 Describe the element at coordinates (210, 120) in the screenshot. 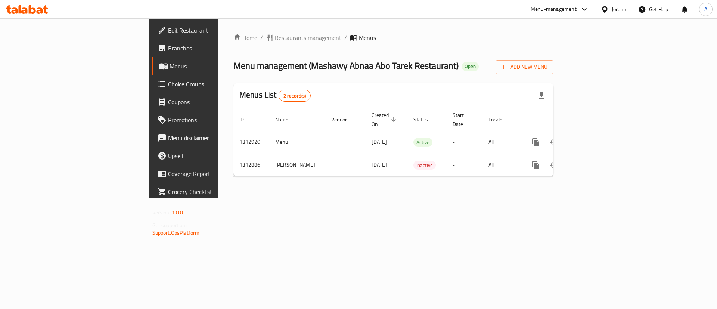

I see `a: Promotions` at that location.